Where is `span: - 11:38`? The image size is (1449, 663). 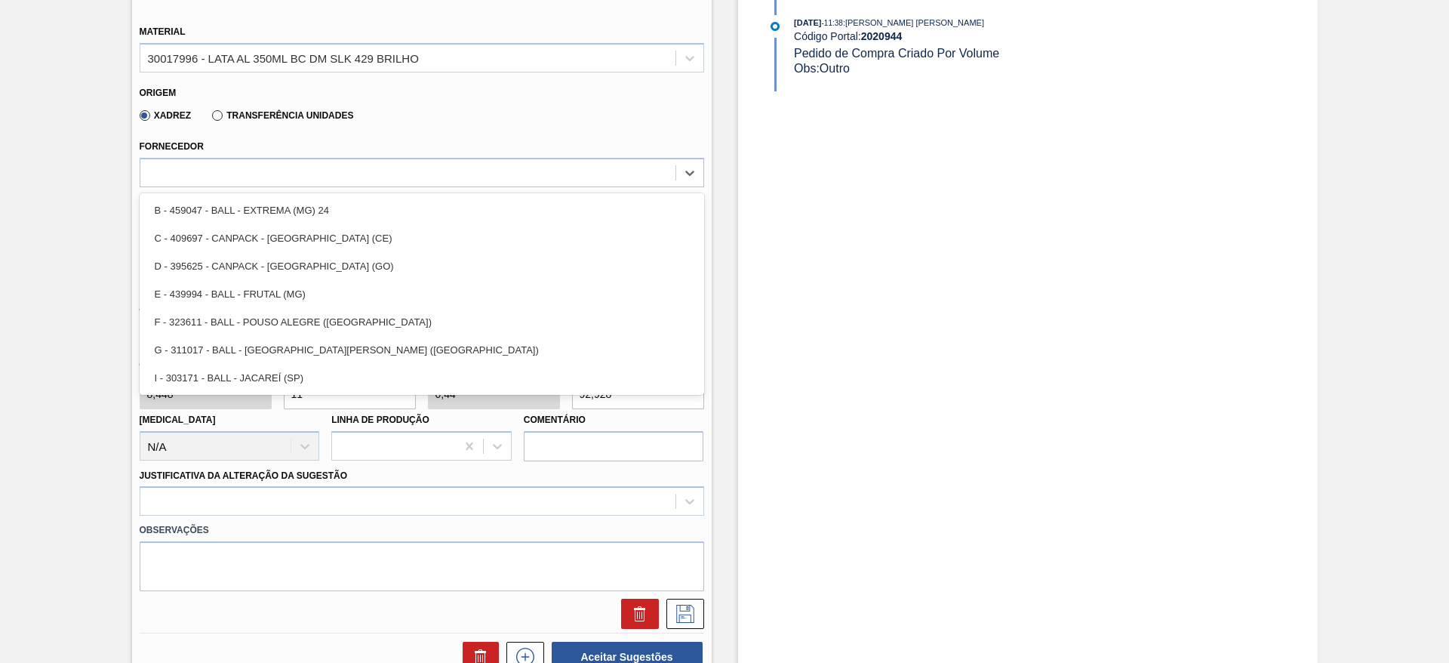 span: - 11:38 is located at coordinates (833, 23).